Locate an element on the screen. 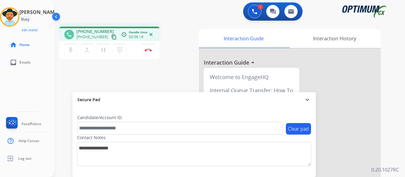  span: 00:06:16 is located at coordinates (136, 37).